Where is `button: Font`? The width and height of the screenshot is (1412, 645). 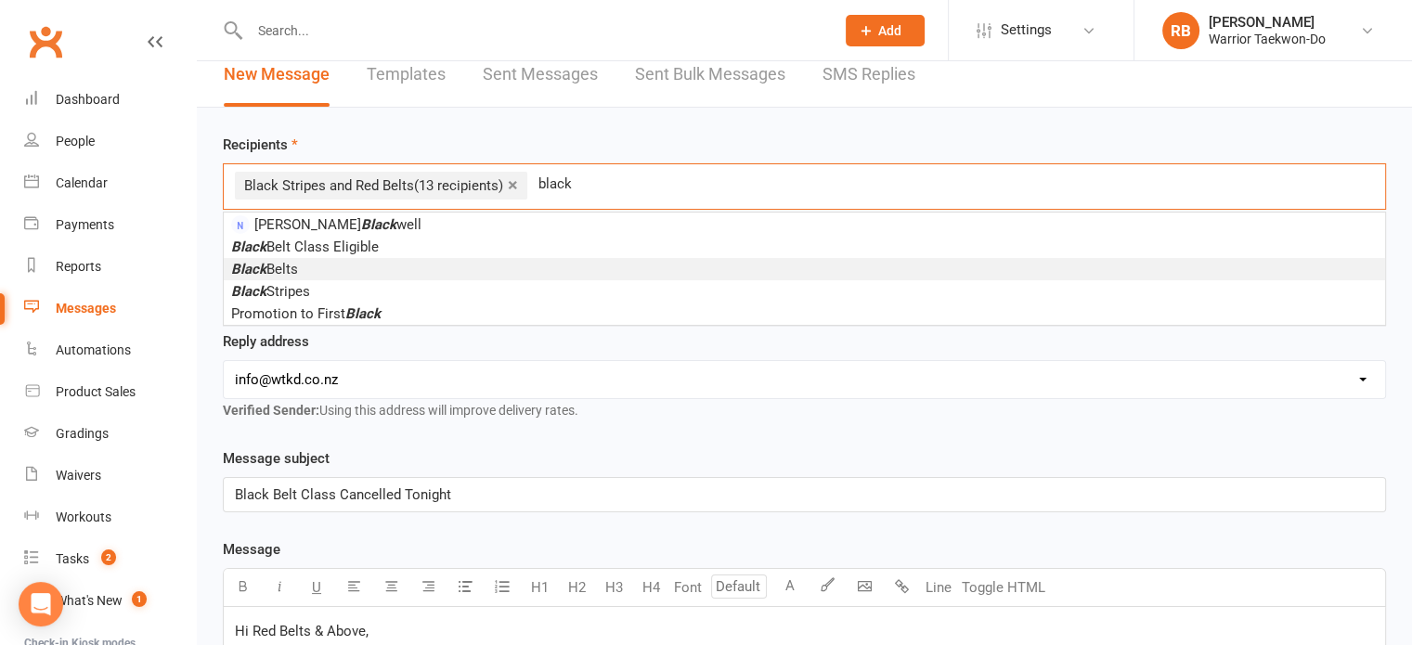 button: Font is located at coordinates (688, 588).